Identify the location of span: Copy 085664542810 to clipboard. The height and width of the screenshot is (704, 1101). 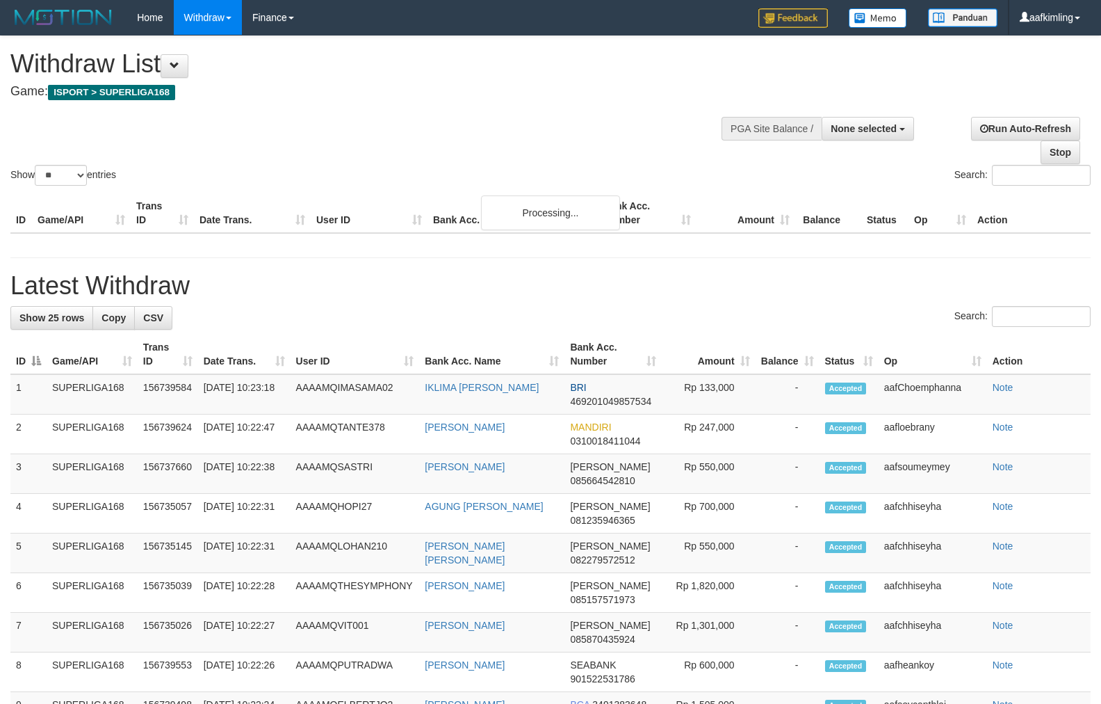
(602, 481).